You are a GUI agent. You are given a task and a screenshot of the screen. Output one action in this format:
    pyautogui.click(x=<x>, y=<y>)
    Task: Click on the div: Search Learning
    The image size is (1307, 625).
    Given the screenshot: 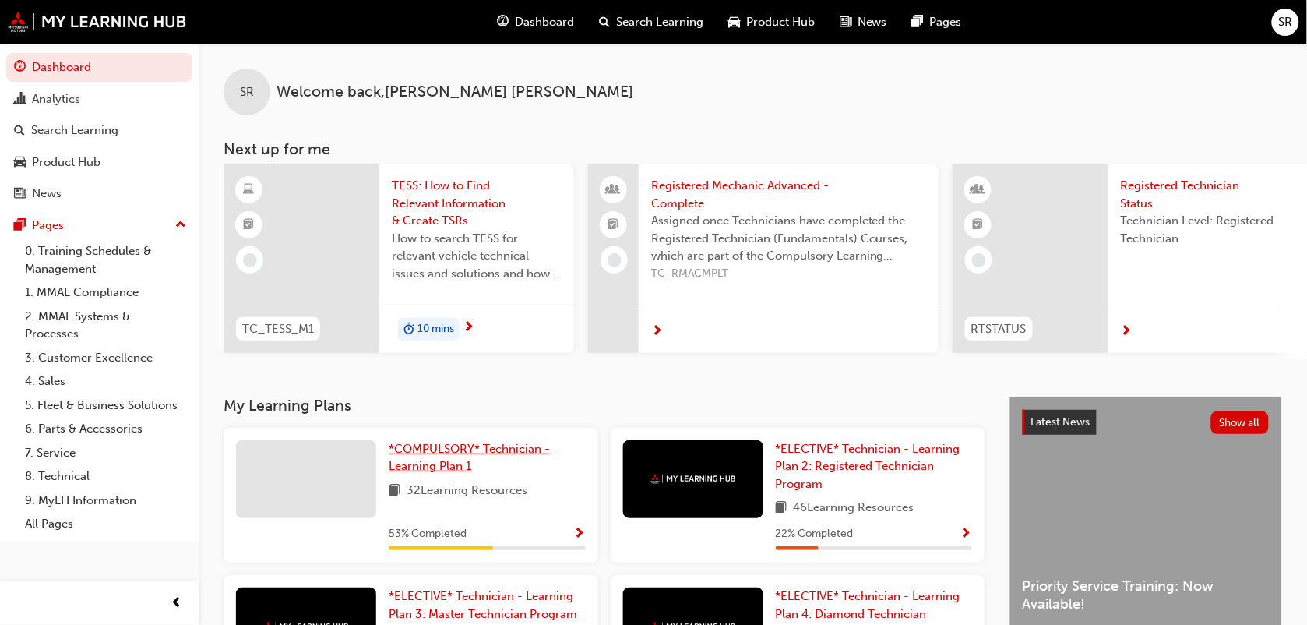 What is the action you would take?
    pyautogui.click(x=75, y=130)
    